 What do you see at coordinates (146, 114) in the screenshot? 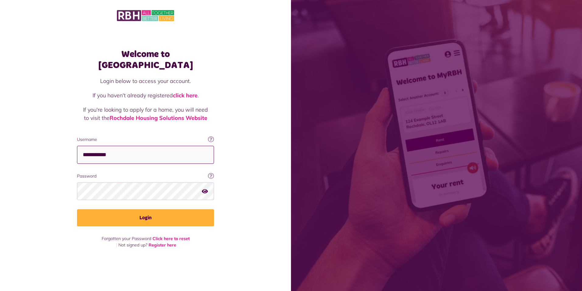
I see `p: If you're looking to apply for a home, you will need to visit the` at bounding box center [146, 114].